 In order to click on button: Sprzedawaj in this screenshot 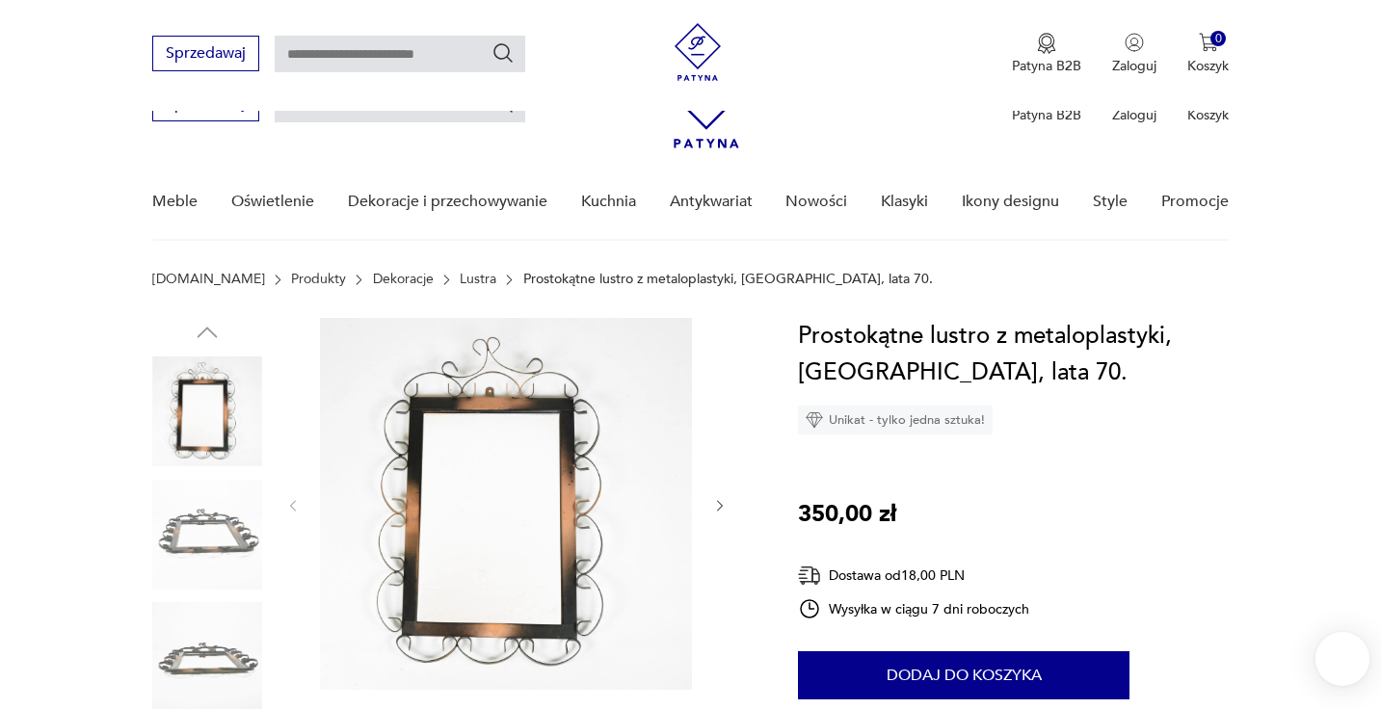, I will do `click(205, 53)`.